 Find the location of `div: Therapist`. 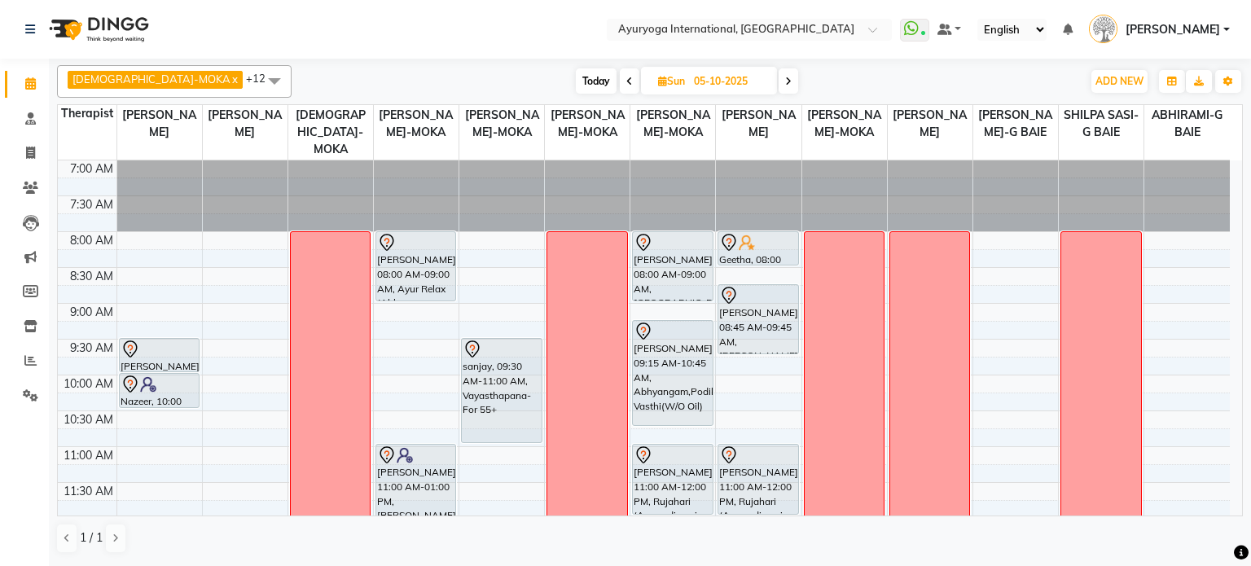

div: Therapist is located at coordinates (87, 113).